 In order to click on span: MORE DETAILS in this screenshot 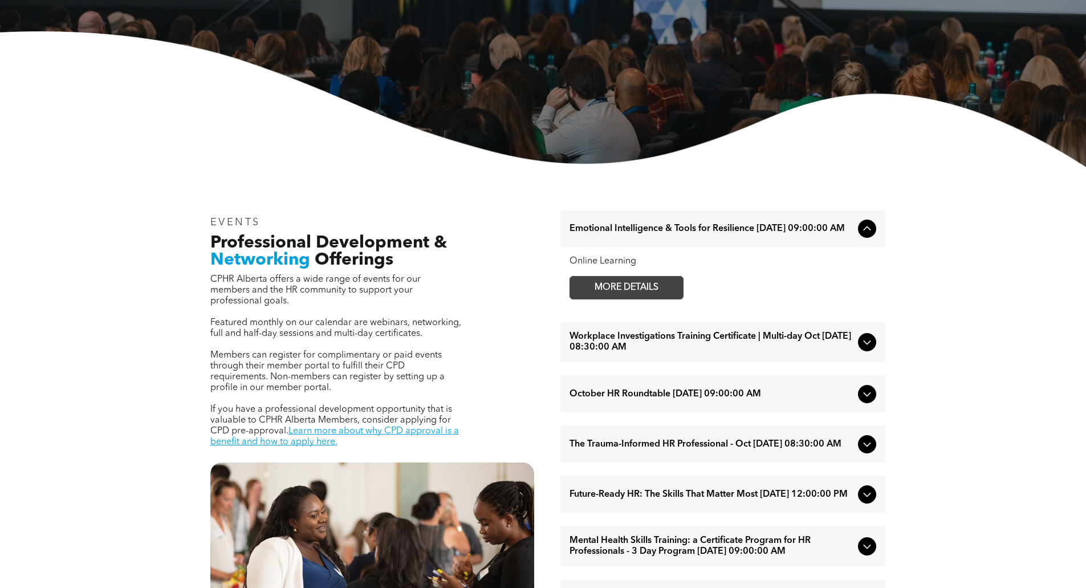, I will do `click(626, 287)`.